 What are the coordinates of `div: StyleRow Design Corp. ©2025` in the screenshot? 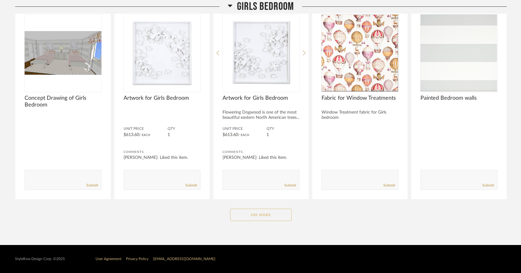 It's located at (40, 259).